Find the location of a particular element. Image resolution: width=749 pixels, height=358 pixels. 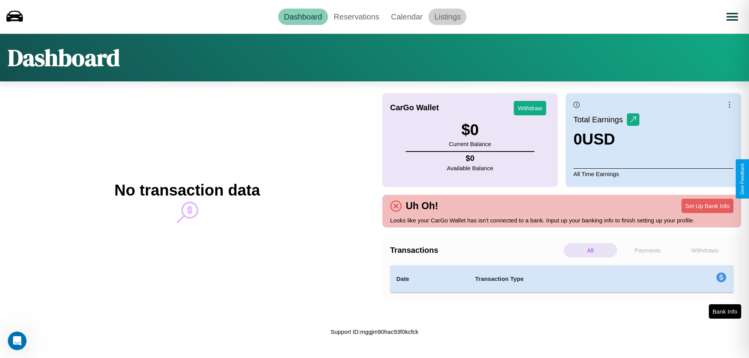

h4: Date is located at coordinates (429, 279).